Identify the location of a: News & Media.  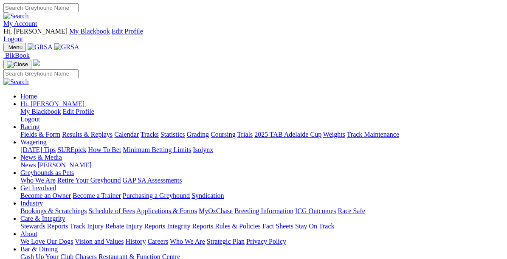
(41, 157).